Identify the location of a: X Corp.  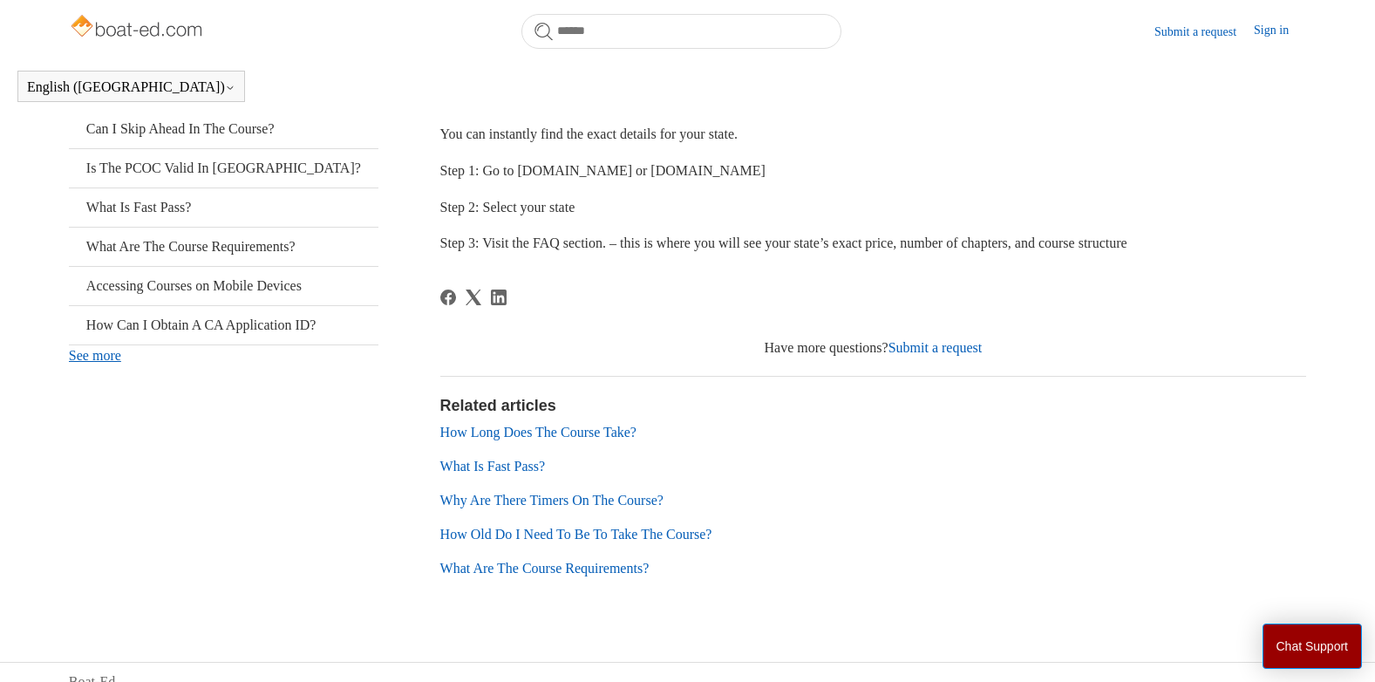
(474, 297).